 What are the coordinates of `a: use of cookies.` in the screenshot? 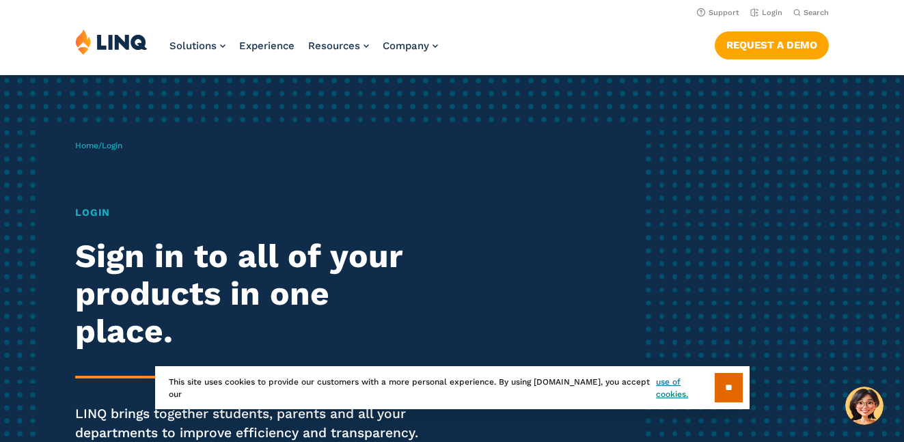 It's located at (685, 388).